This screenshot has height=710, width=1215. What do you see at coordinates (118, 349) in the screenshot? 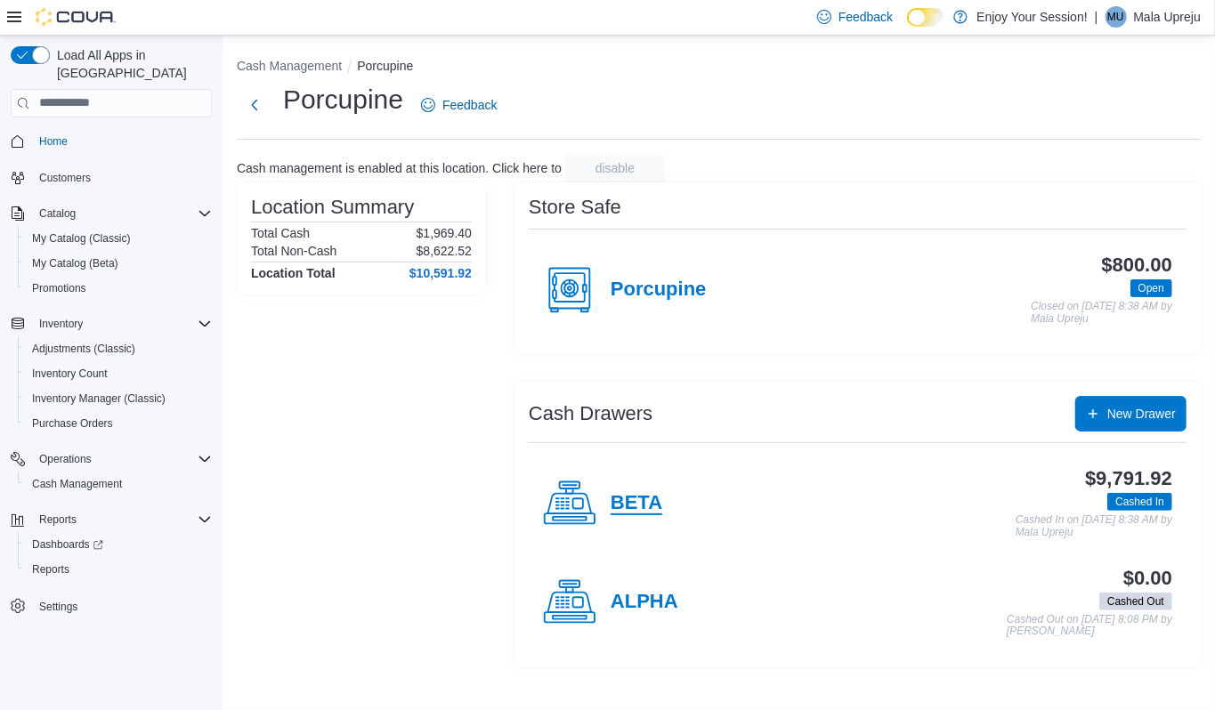
I see `button: Adjustments (Classic)` at bounding box center [118, 349].